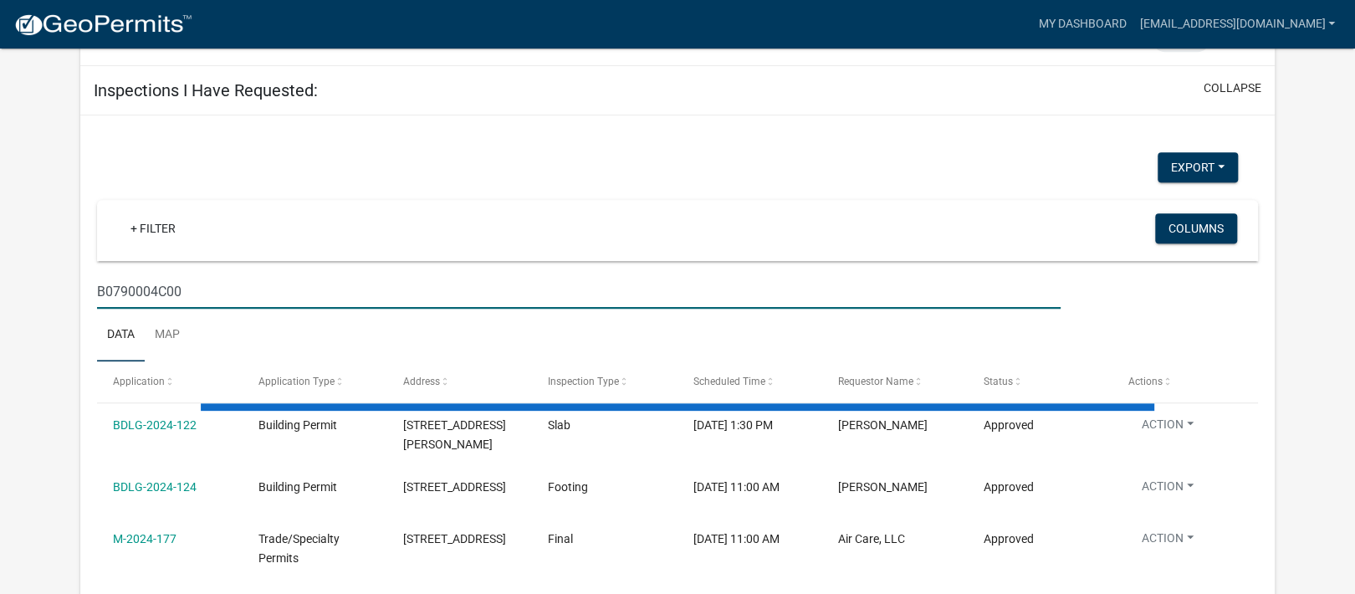 The height and width of the screenshot is (594, 1355). What do you see at coordinates (560, 539) in the screenshot?
I see `span: Final` at bounding box center [560, 539].